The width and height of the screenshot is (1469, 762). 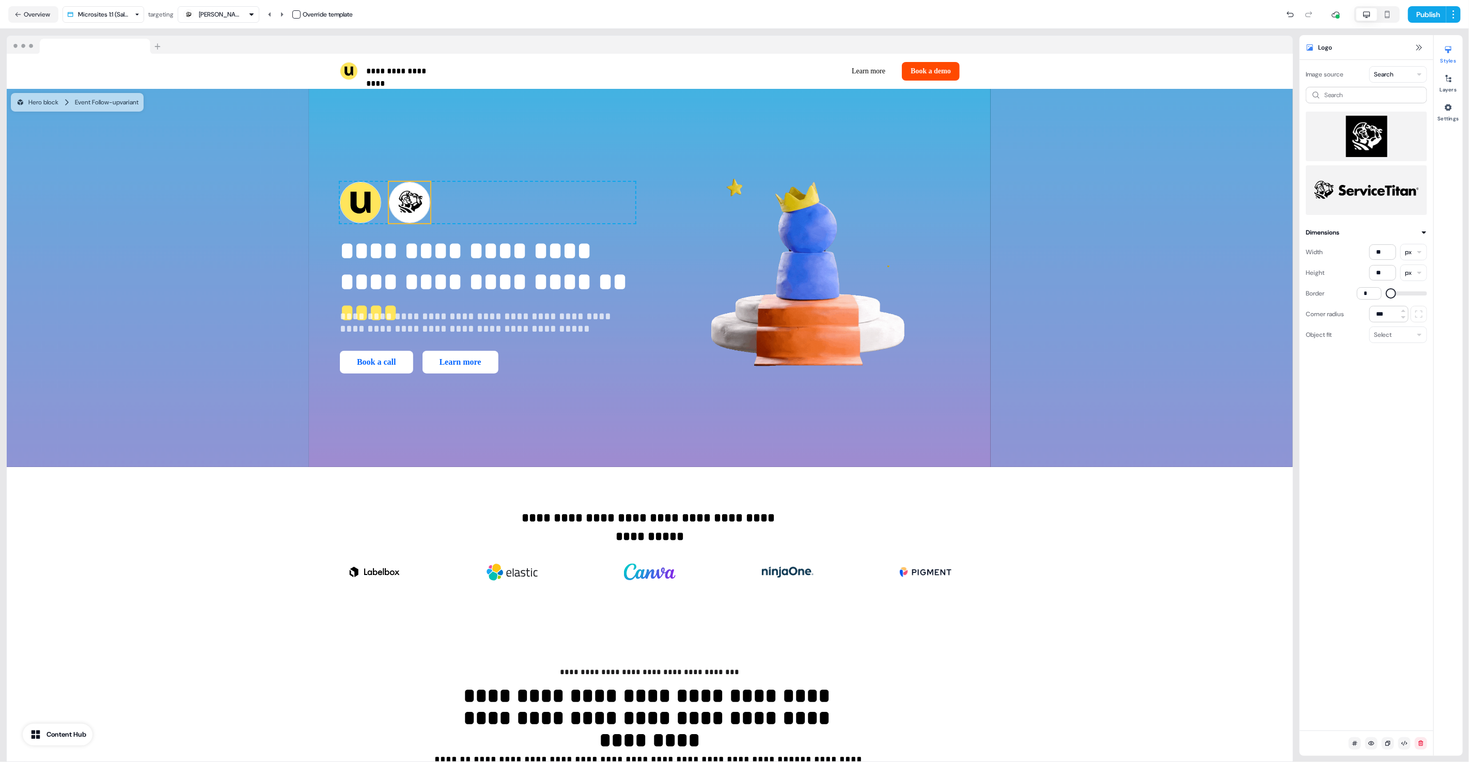 I want to click on div: Select, so click(x=1383, y=335).